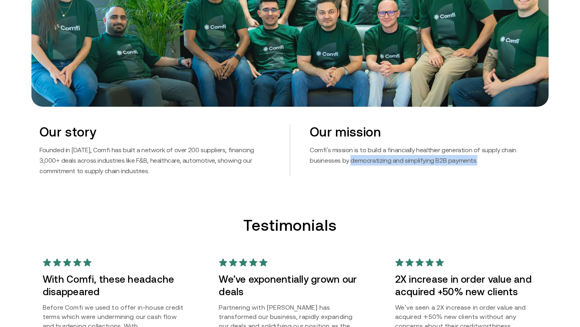  Describe the element at coordinates (289, 285) in the screenshot. I see `h3: We’ve exponentially grown our deals` at that location.